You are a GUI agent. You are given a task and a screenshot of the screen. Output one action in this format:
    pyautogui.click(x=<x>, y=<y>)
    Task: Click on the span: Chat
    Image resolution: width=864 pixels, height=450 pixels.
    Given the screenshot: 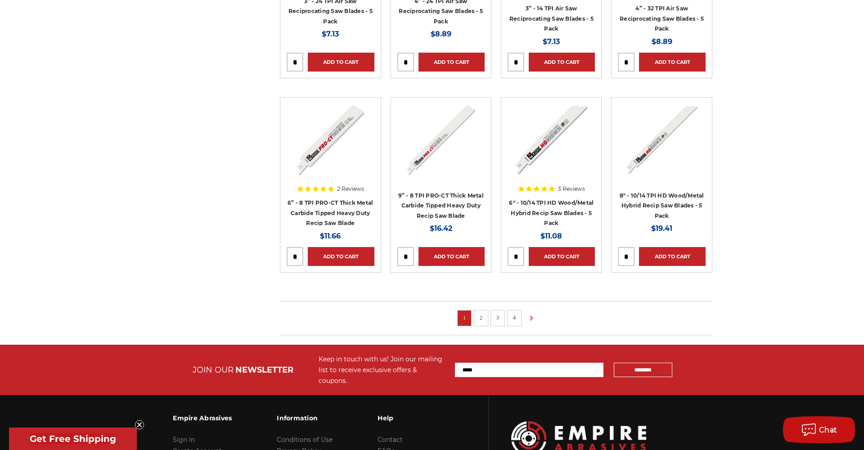 What is the action you would take?
    pyautogui.click(x=828, y=430)
    